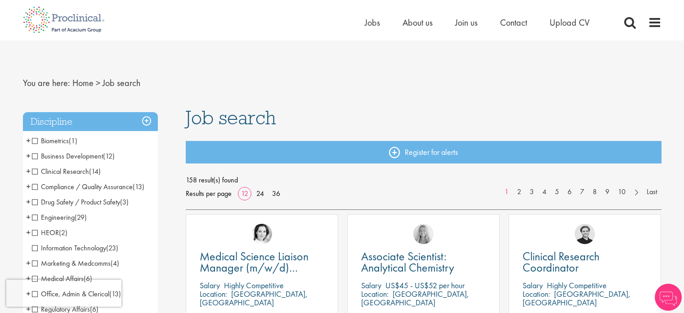 The image size is (684, 313). I want to click on span: (4), so click(115, 263).